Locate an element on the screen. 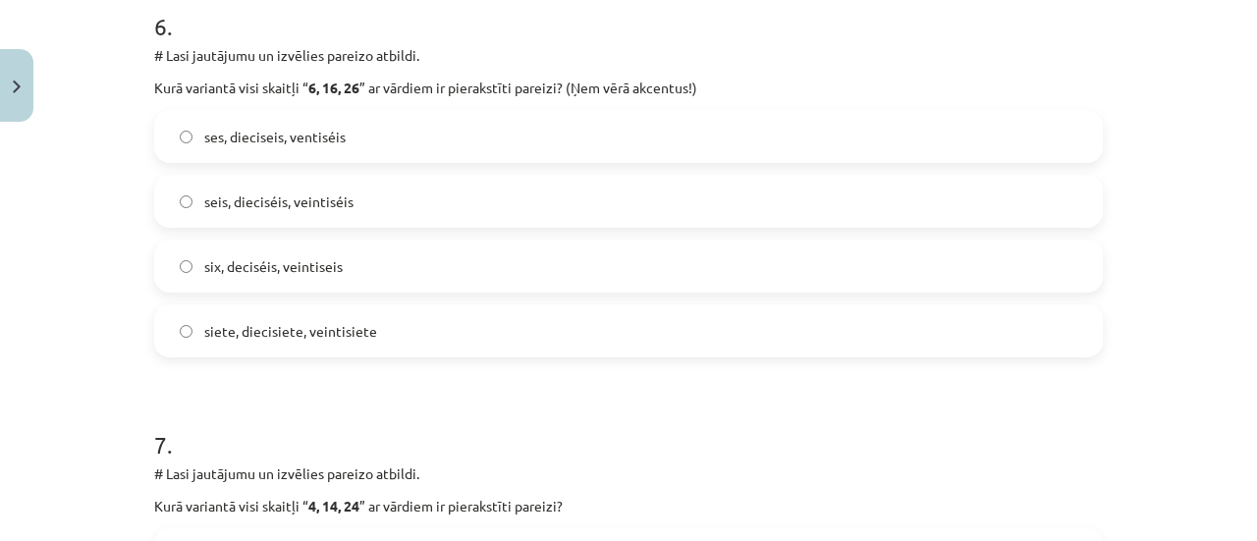  p: Kurā variantā visi skaitļi “ ” ar vārdiem ir pierakstīti pareizi? (Ņem vērā akcentus!) is located at coordinates (628, 87).